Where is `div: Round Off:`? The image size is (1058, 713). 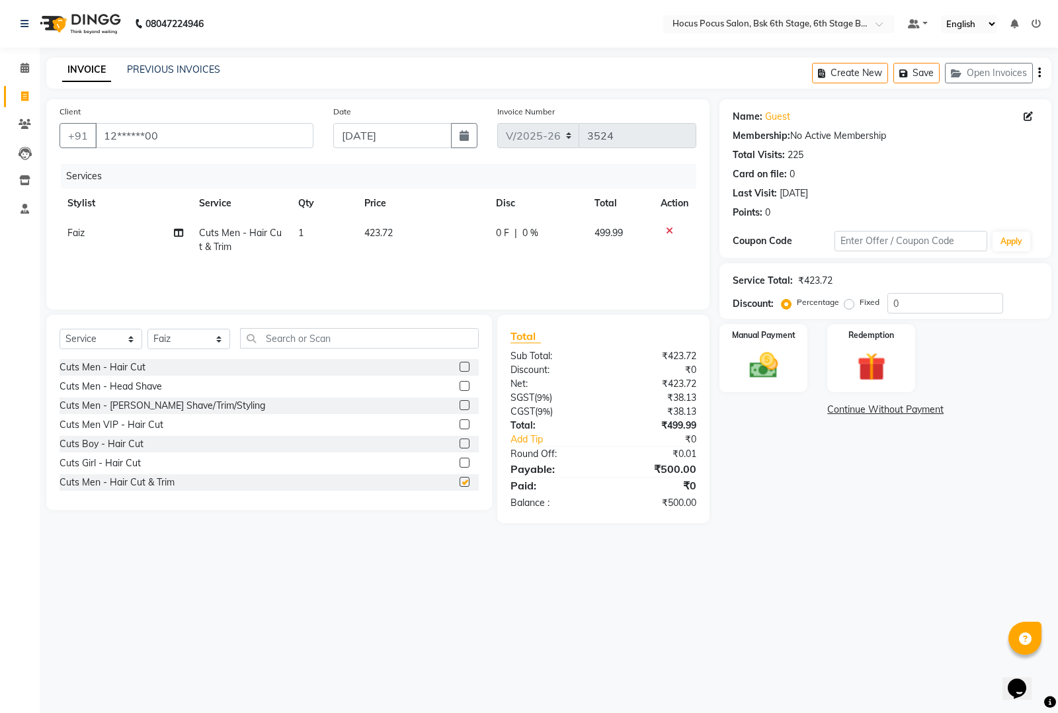
div: Round Off: is located at coordinates (552, 454).